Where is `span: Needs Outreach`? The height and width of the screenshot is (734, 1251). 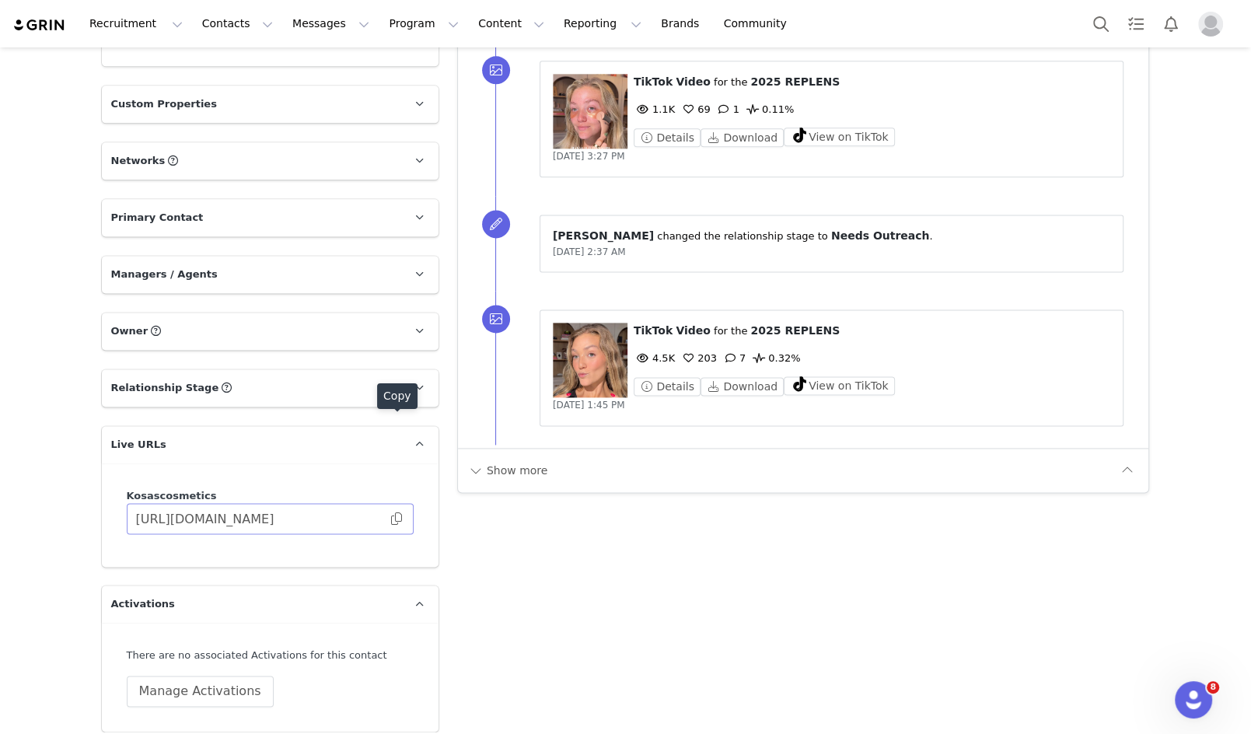 span: Needs Outreach is located at coordinates (880, 236).